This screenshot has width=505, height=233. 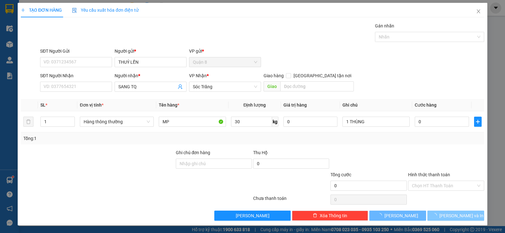 What do you see at coordinates (225, 87) in the screenshot?
I see `span: Sóc Trăng` at bounding box center [225, 87].